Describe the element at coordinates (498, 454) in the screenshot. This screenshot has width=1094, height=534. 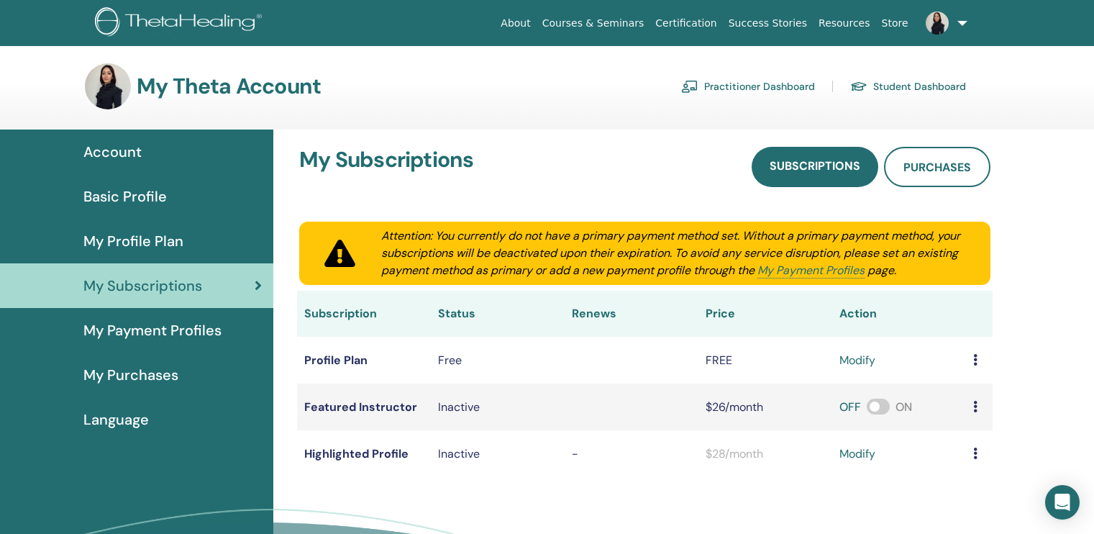
I see `p: Inactive` at that location.